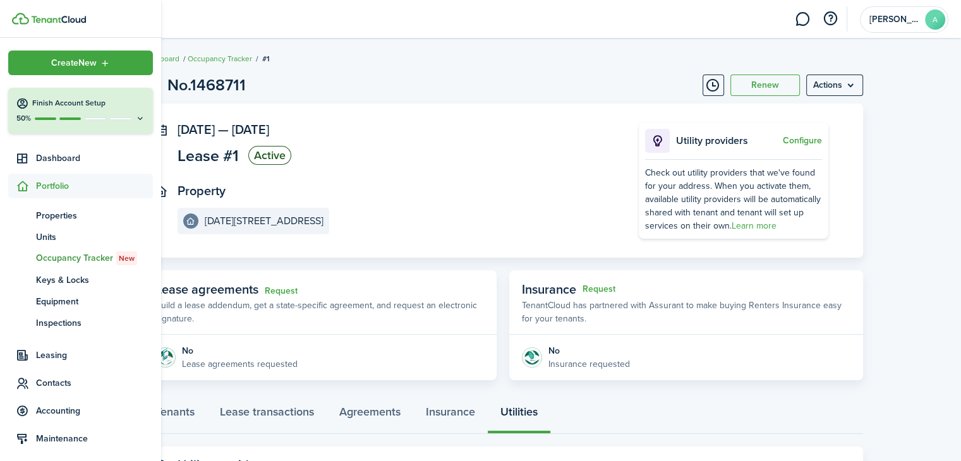  What do you see at coordinates (802, 141) in the screenshot?
I see `button: Configure` at bounding box center [802, 141].